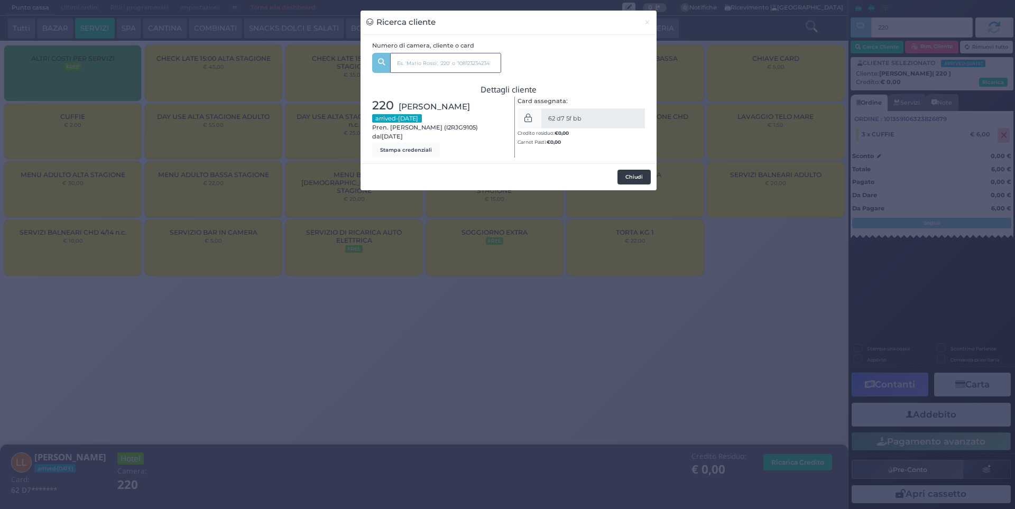  What do you see at coordinates (401, 22) in the screenshot?
I see `h3: Ricerca cliente` at bounding box center [401, 22].